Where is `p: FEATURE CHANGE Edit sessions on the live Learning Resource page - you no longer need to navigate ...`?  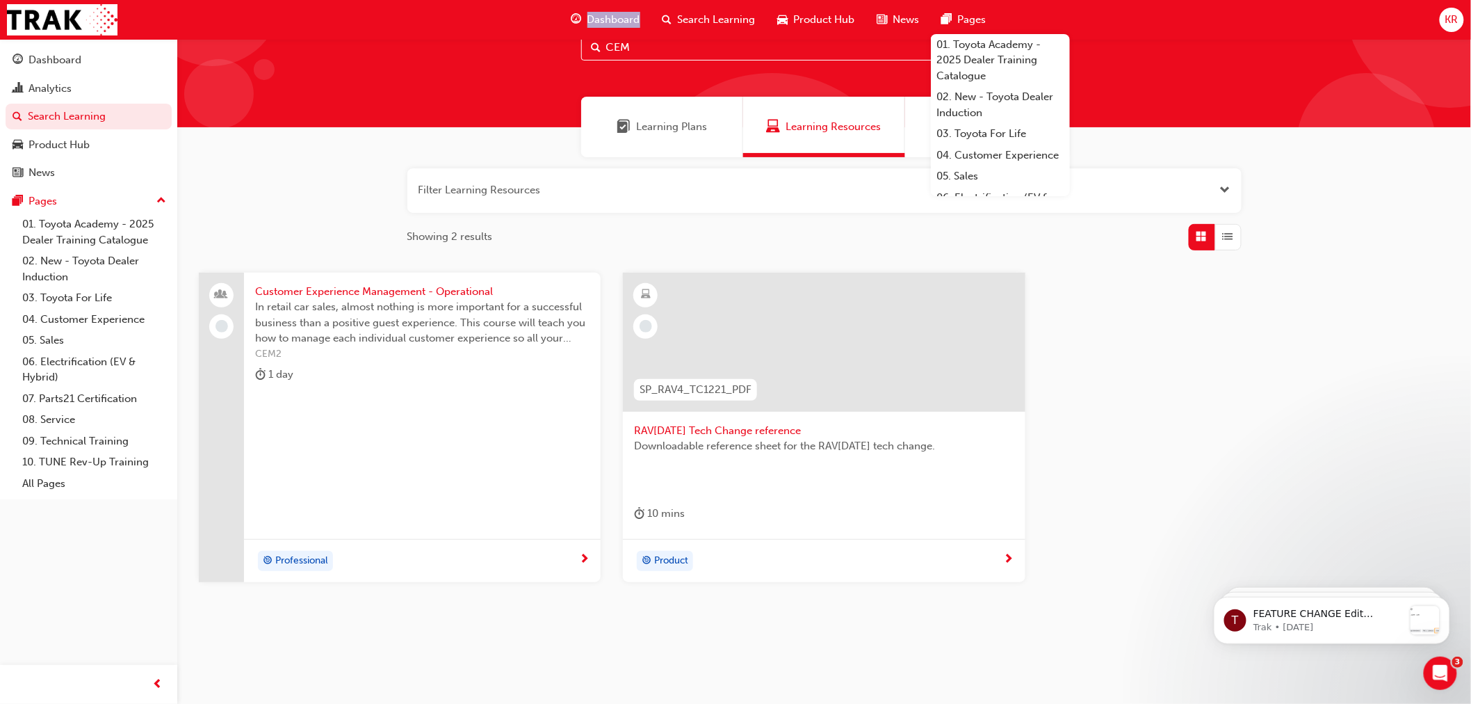
p: FEATURE CHANGE Edit sessions on the live Learning Resource page - you no longer need to navigate ... is located at coordinates (136, 45).